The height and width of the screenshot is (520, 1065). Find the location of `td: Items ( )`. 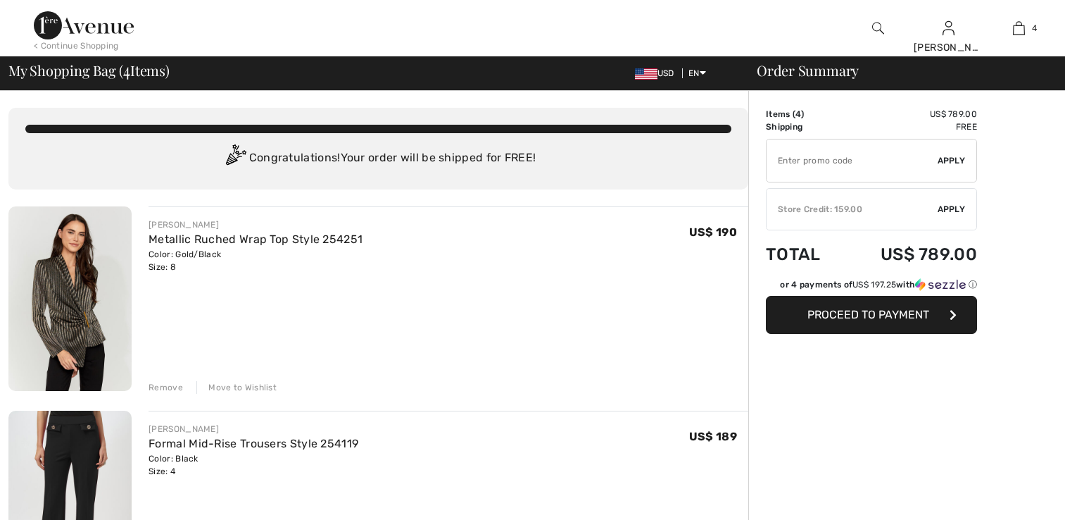

td: Items ( ) is located at coordinates (804, 114).